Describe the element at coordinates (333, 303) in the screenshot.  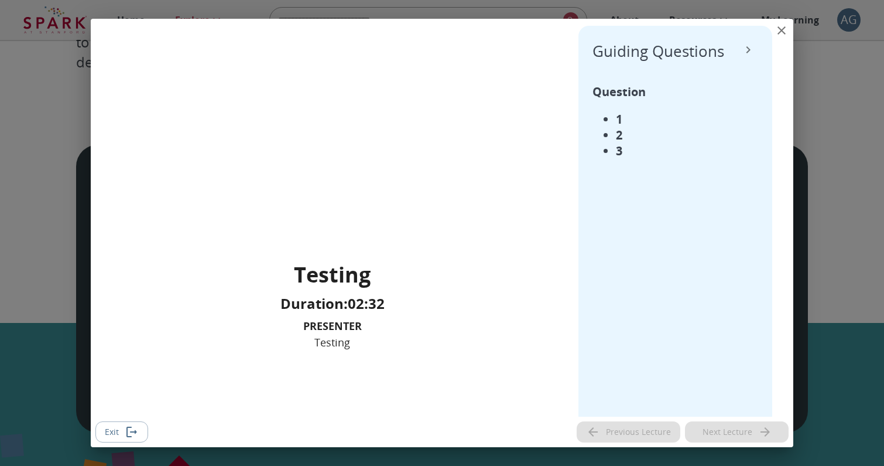
I see `p: Duration: 02:32` at that location.